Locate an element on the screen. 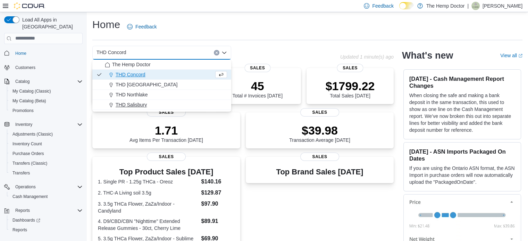 Image resolution: width=528 pixels, height=241 pixels. div: Richard Satterfield is located at coordinates (476, 6).